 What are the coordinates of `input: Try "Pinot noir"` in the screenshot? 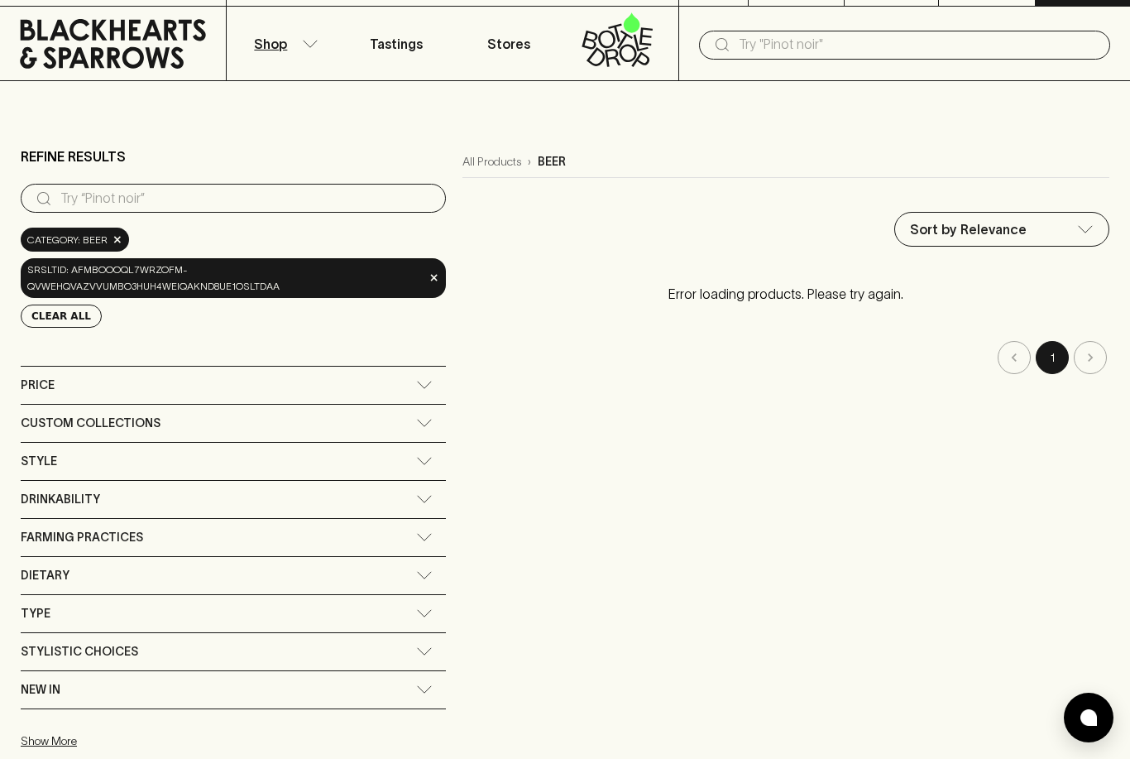 It's located at (918, 45).